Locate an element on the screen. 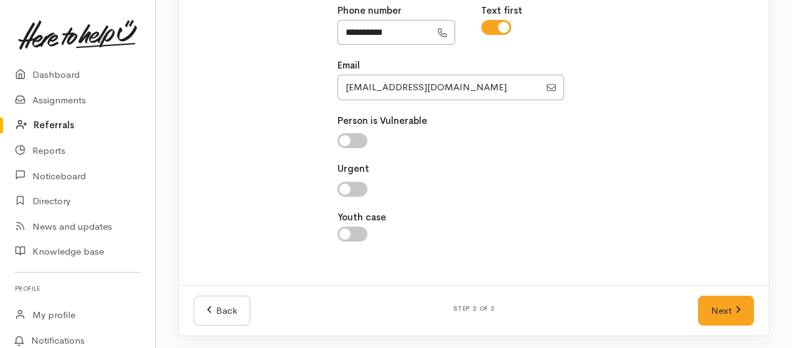  label: Person is Vulnerable is located at coordinates (382, 121).